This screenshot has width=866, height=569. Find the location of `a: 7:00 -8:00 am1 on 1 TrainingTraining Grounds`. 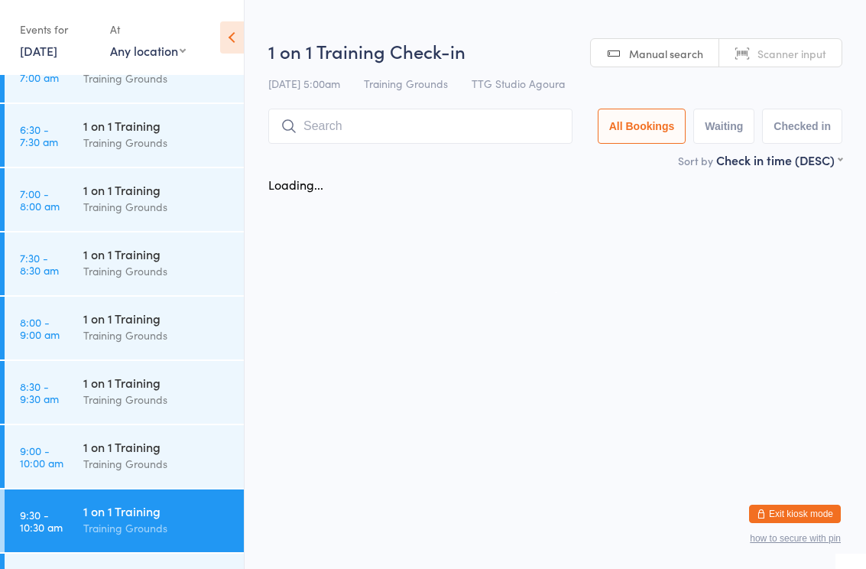

a: 7:00 -8:00 am1 on 1 TrainingTraining Grounds is located at coordinates (124, 200).